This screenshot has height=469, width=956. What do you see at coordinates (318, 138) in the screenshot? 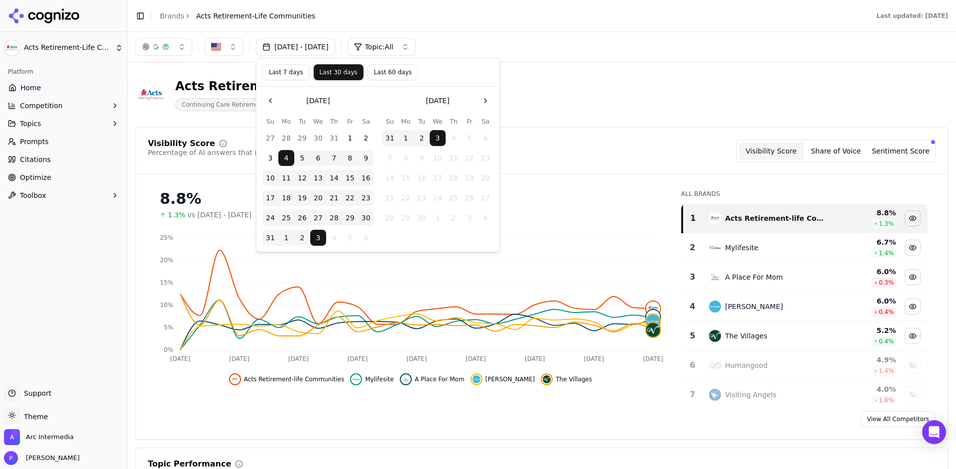
I see `button: Wednesday, July 30th, 2025` at bounding box center [318, 138].